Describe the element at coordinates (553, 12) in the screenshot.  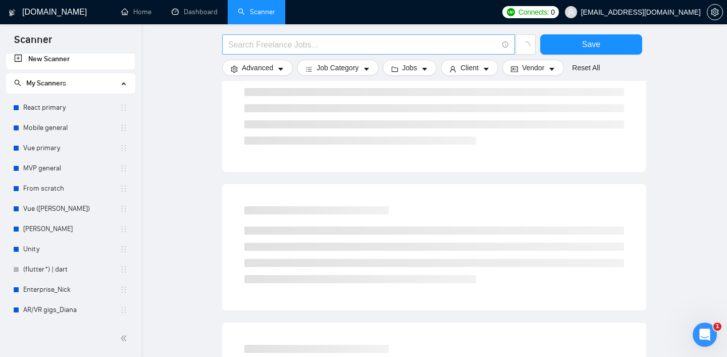
I see `span: 0` at that location.